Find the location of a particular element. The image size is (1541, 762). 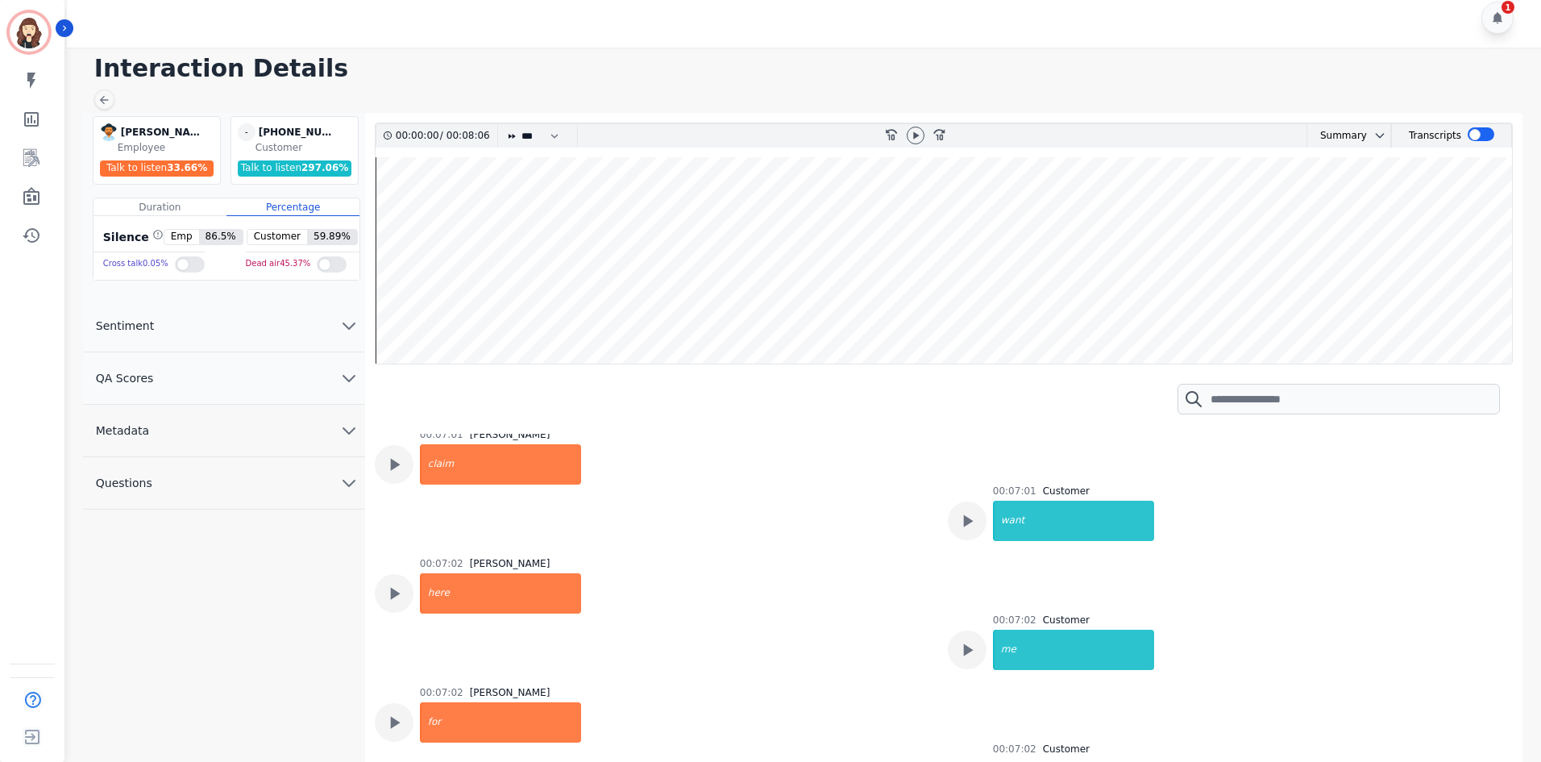

img: Bordered avatar is located at coordinates (29, 32).